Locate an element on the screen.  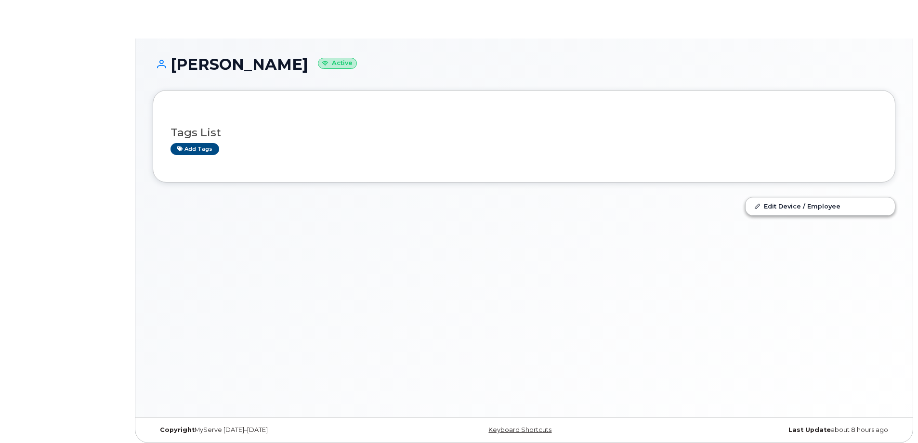
strong: Copyright is located at coordinates (177, 430).